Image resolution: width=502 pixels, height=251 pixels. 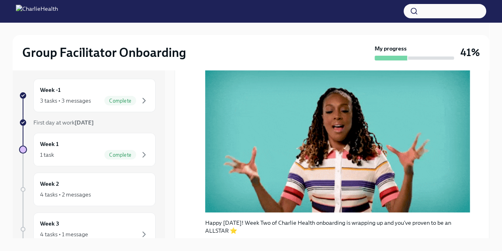 I want to click on h2: Group Facilitator Onboarding, so click(x=104, y=52).